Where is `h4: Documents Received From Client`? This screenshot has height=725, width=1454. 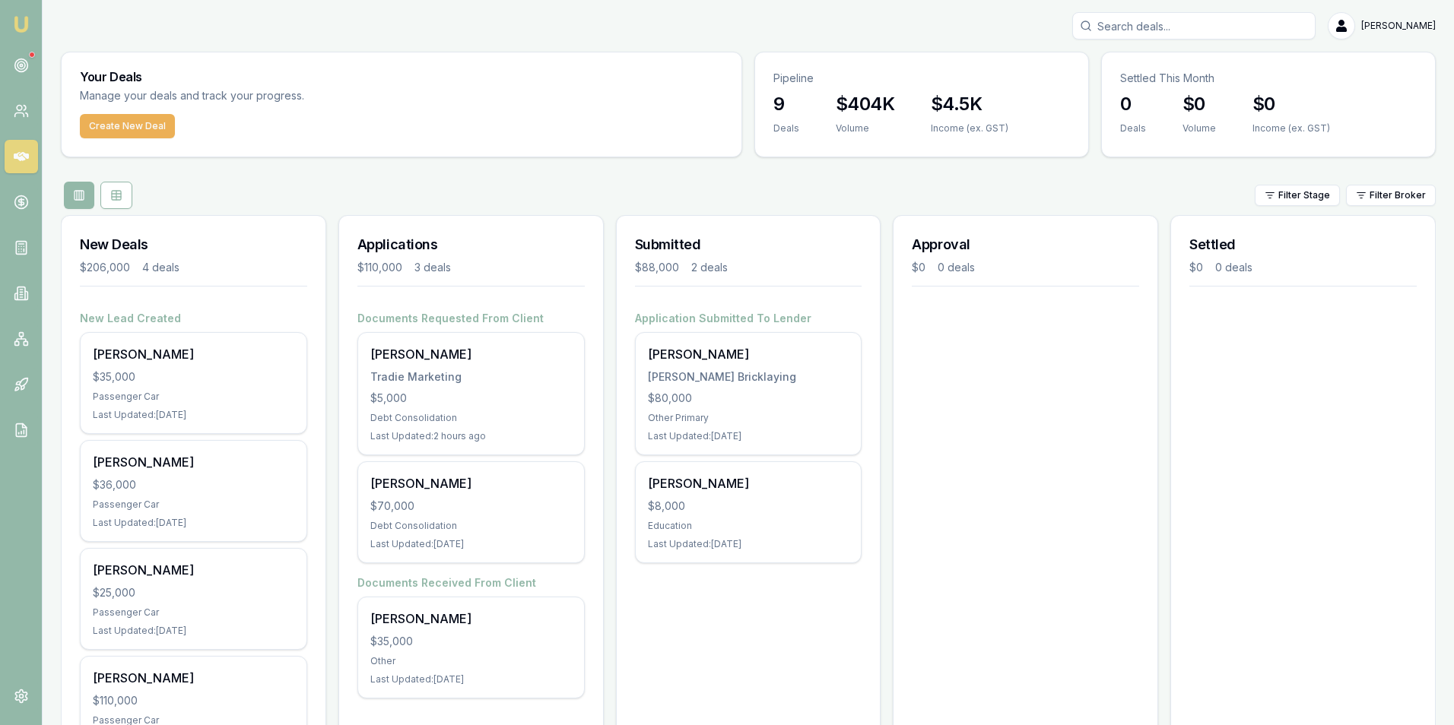
h4: Documents Received From Client is located at coordinates (471, 583).